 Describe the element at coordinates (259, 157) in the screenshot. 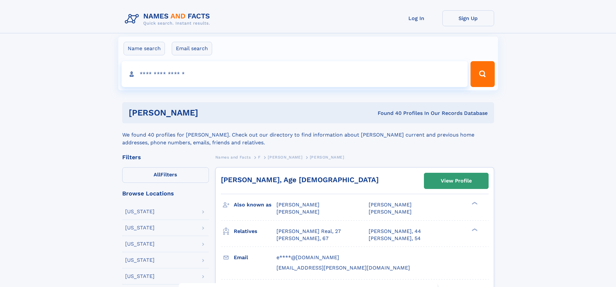

I see `span: F` at that location.